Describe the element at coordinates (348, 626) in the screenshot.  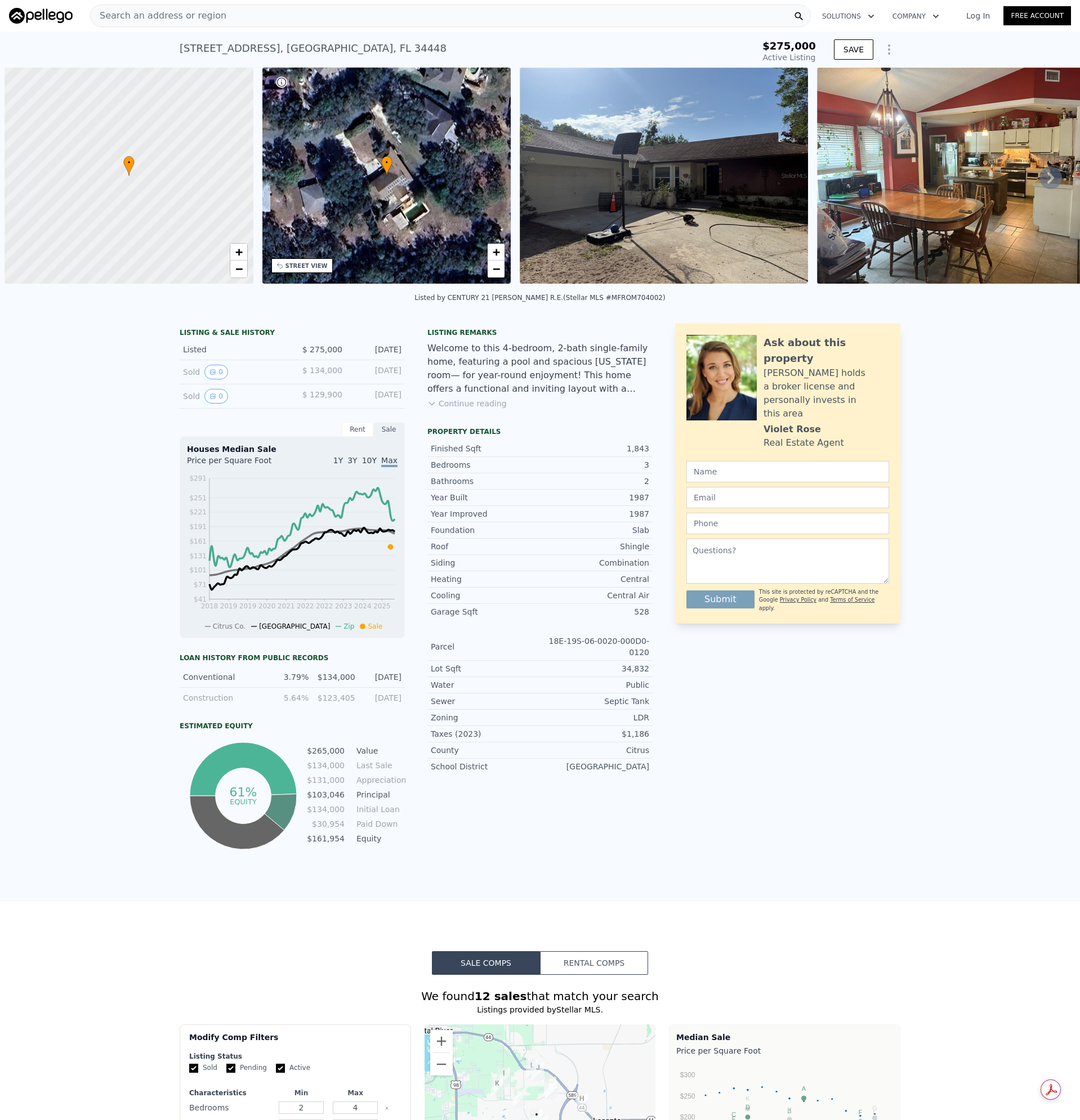
I see `span: Zip` at that location.